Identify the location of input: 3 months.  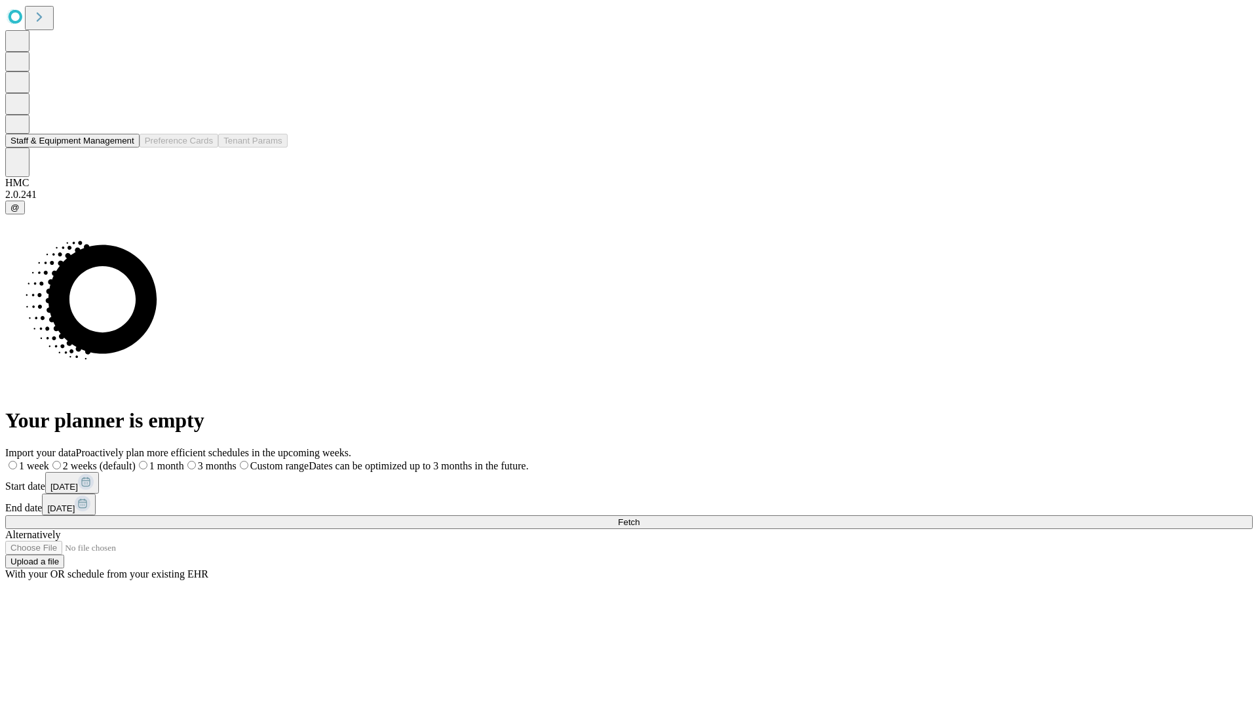
(191, 465).